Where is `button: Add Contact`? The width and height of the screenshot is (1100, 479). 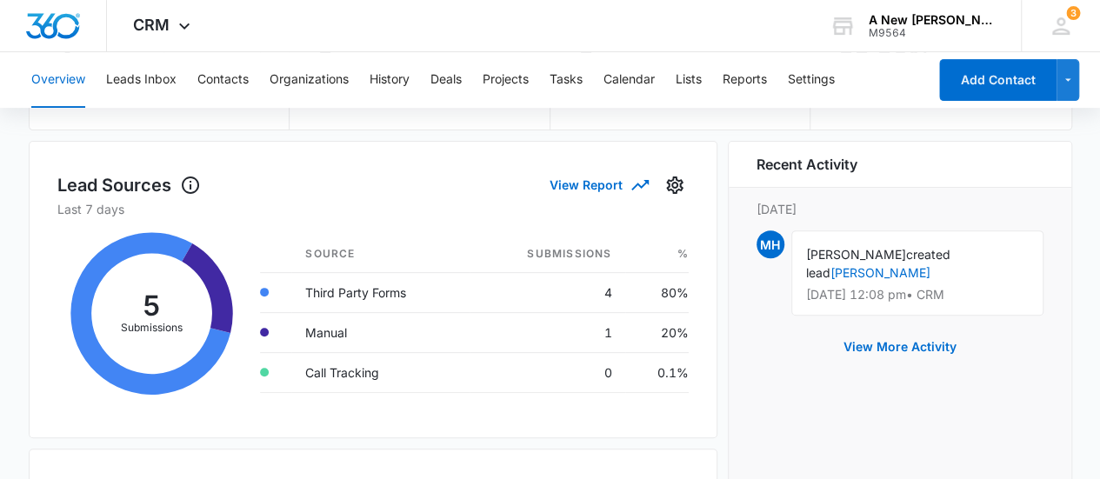 button: Add Contact is located at coordinates (997, 80).